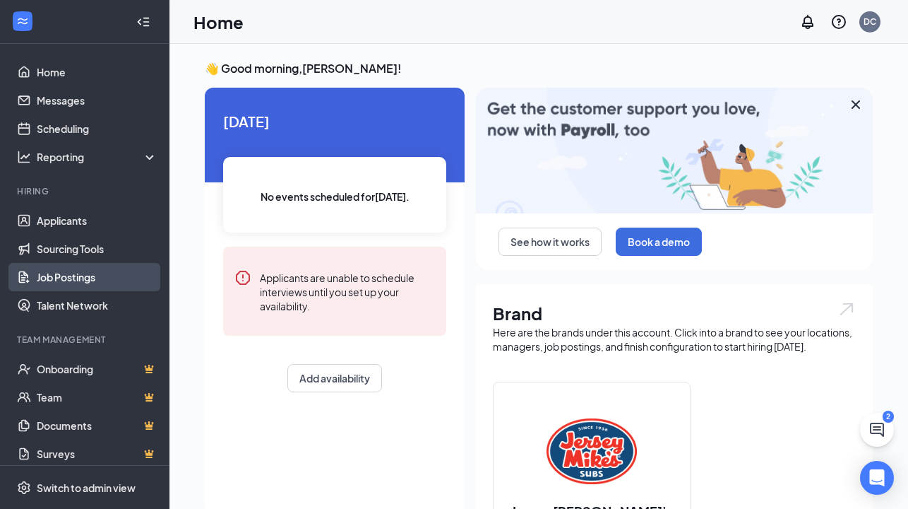  Describe the element at coordinates (674, 313) in the screenshot. I see `h1: Brand` at that location.